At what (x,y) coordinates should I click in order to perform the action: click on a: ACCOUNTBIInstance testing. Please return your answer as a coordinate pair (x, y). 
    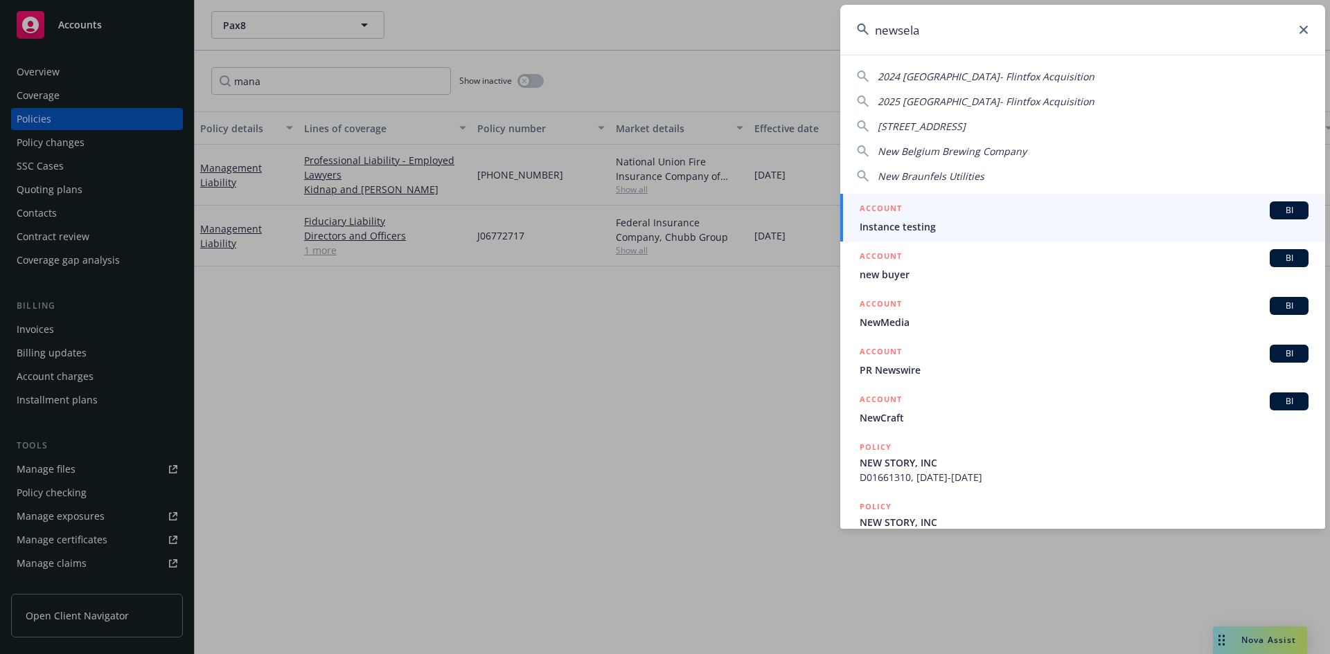
    Looking at the image, I should click on (1082, 217).